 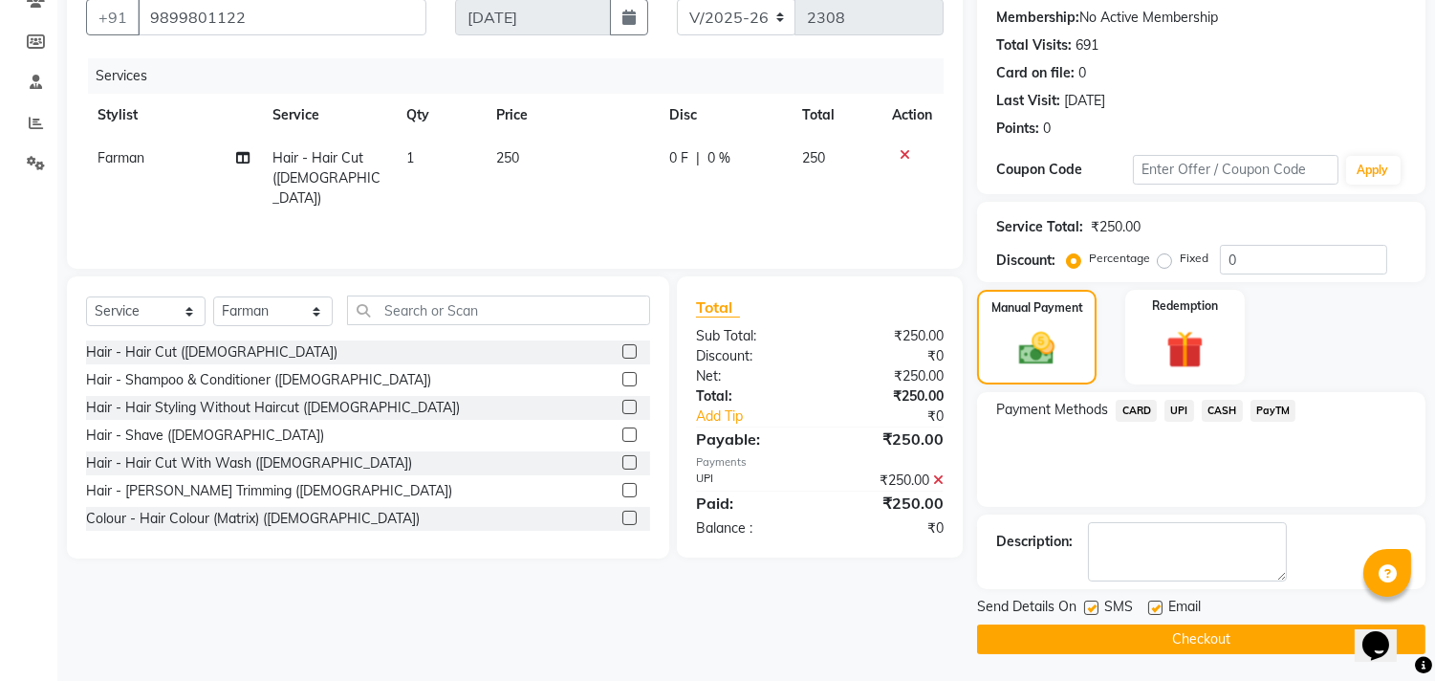 I want to click on label: Fixed, so click(x=1194, y=258).